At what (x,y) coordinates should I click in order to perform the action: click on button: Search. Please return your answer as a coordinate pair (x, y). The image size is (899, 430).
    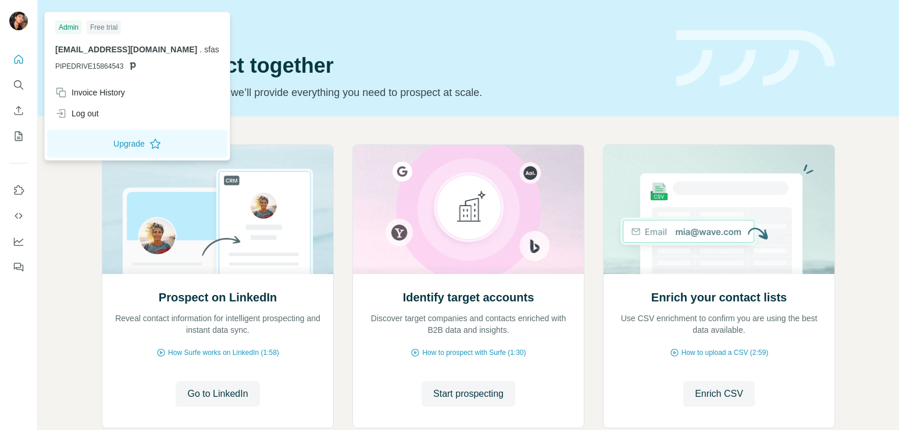
    Looking at the image, I should click on (19, 85).